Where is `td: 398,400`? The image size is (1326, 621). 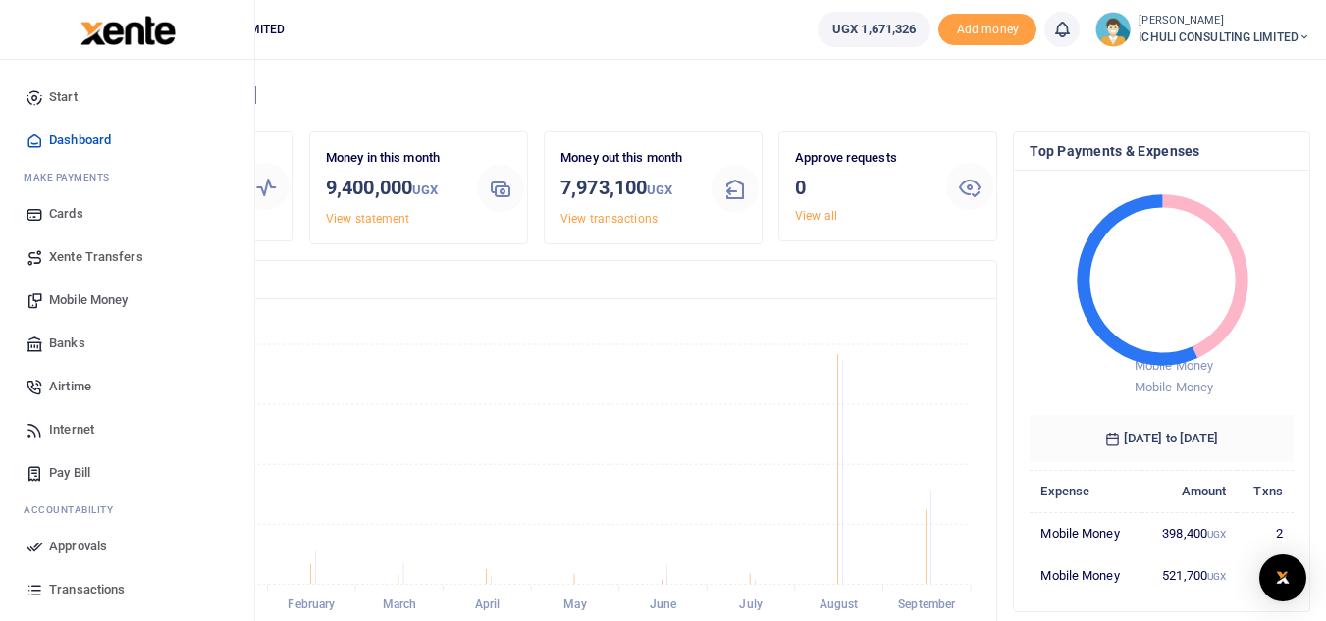 td: 398,400 is located at coordinates (1188, 533).